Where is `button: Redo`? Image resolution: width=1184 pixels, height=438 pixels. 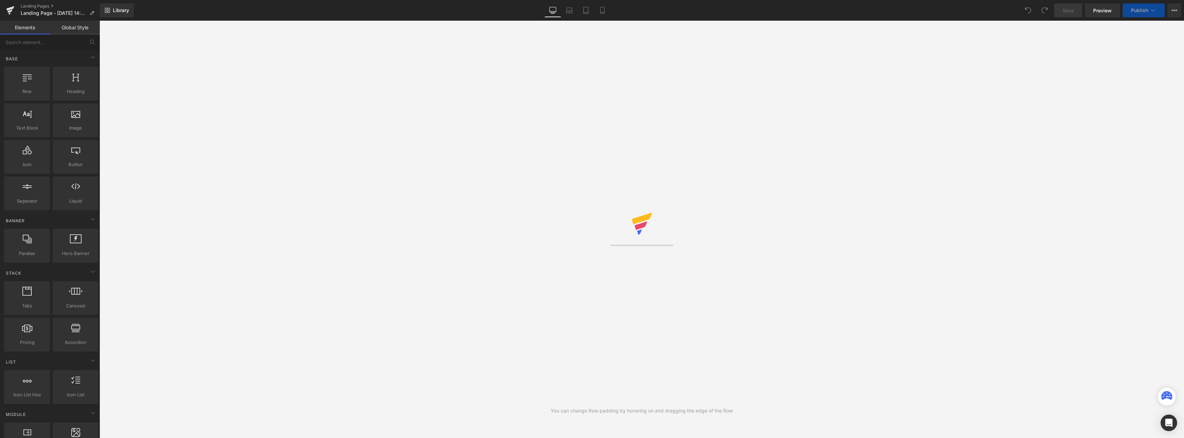 button: Redo is located at coordinates (1045, 10).